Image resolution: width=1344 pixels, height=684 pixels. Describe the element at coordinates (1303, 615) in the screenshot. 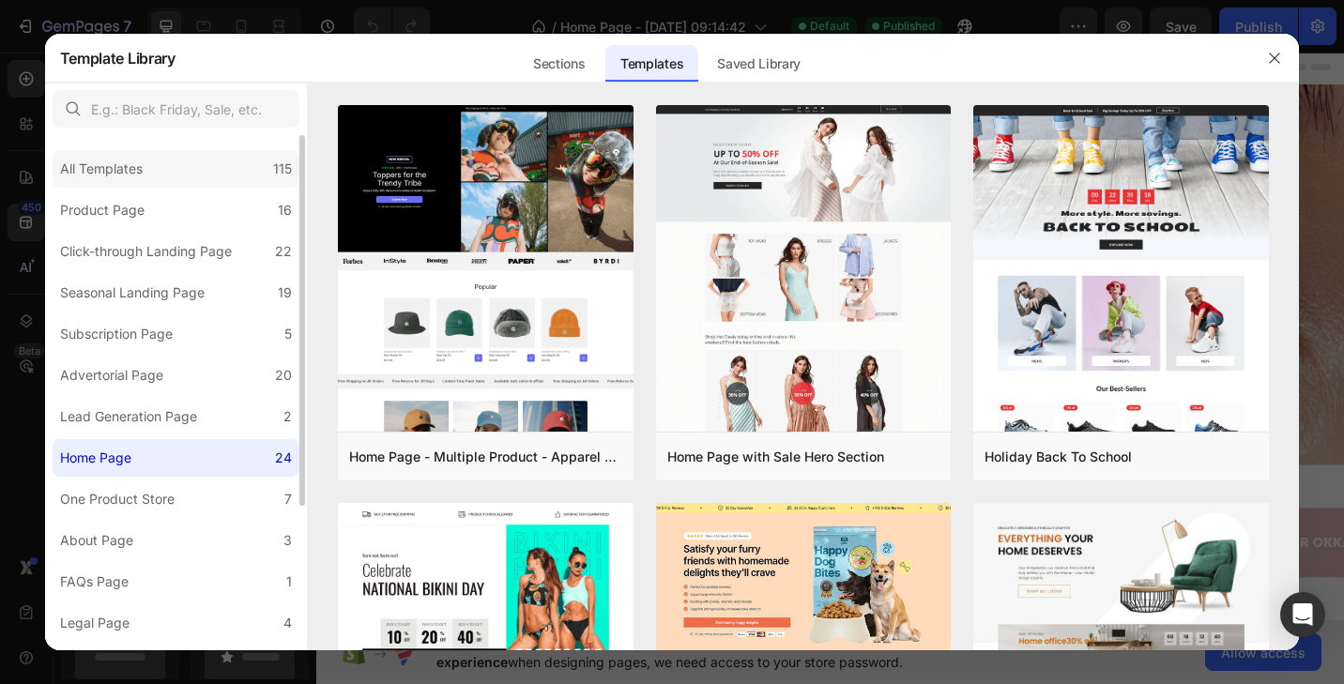

I see `div: Open Intercom Messenger` at that location.